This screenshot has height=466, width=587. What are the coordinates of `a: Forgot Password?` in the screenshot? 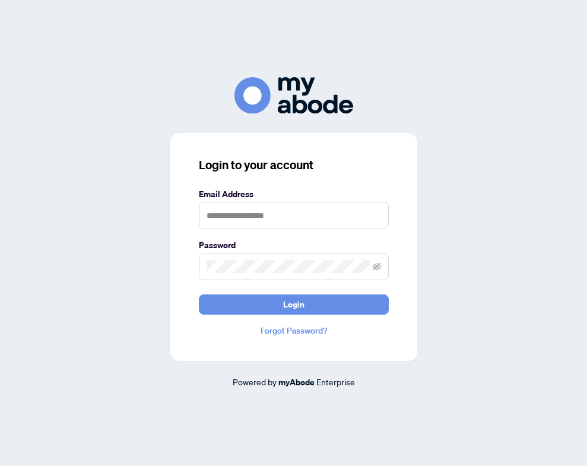 It's located at (294, 331).